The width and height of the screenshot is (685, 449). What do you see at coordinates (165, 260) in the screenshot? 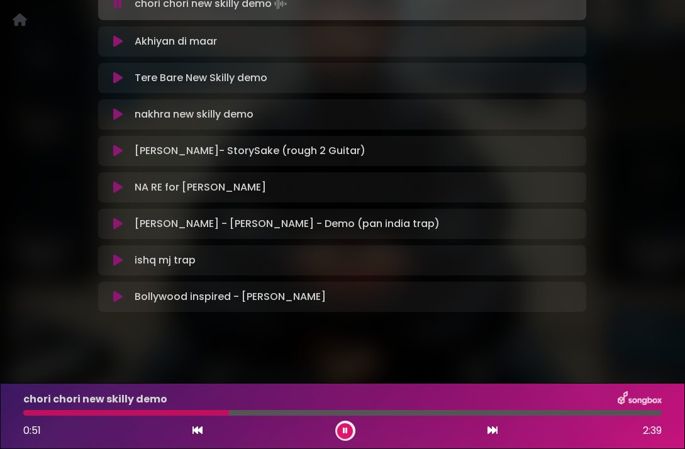
I see `p: ishq mj trap` at bounding box center [165, 260].